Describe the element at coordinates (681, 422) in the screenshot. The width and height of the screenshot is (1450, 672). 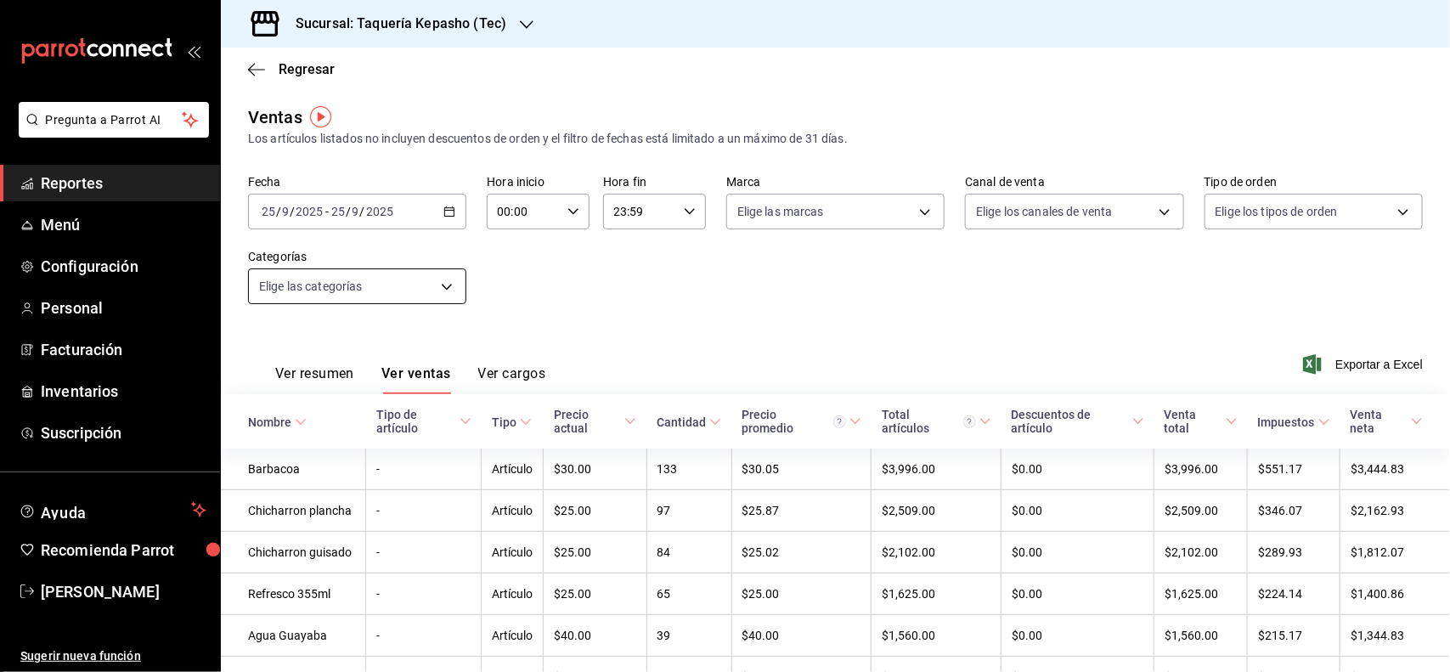
I see `div: Cantidad` at that location.